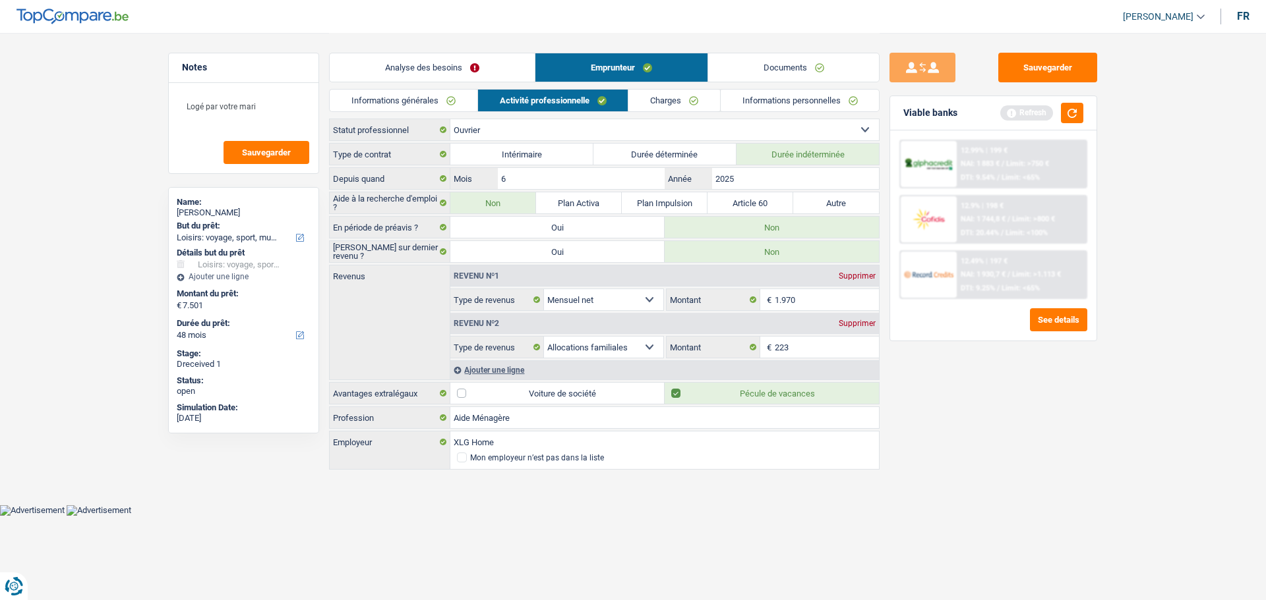  Describe the element at coordinates (794, 67) in the screenshot. I see `a: Documents` at that location.